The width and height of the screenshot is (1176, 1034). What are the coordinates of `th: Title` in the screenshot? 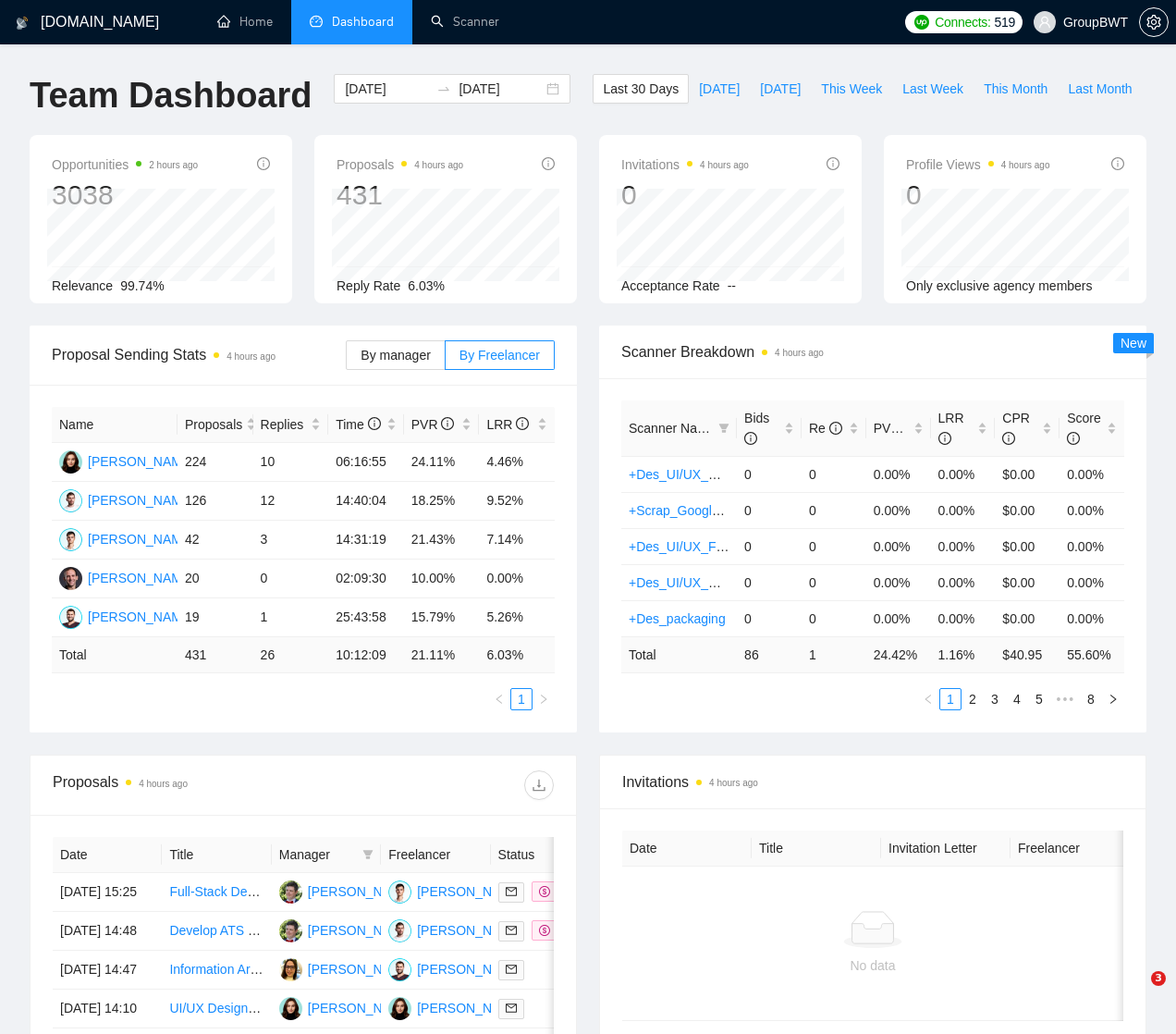 It's located at (817, 848).